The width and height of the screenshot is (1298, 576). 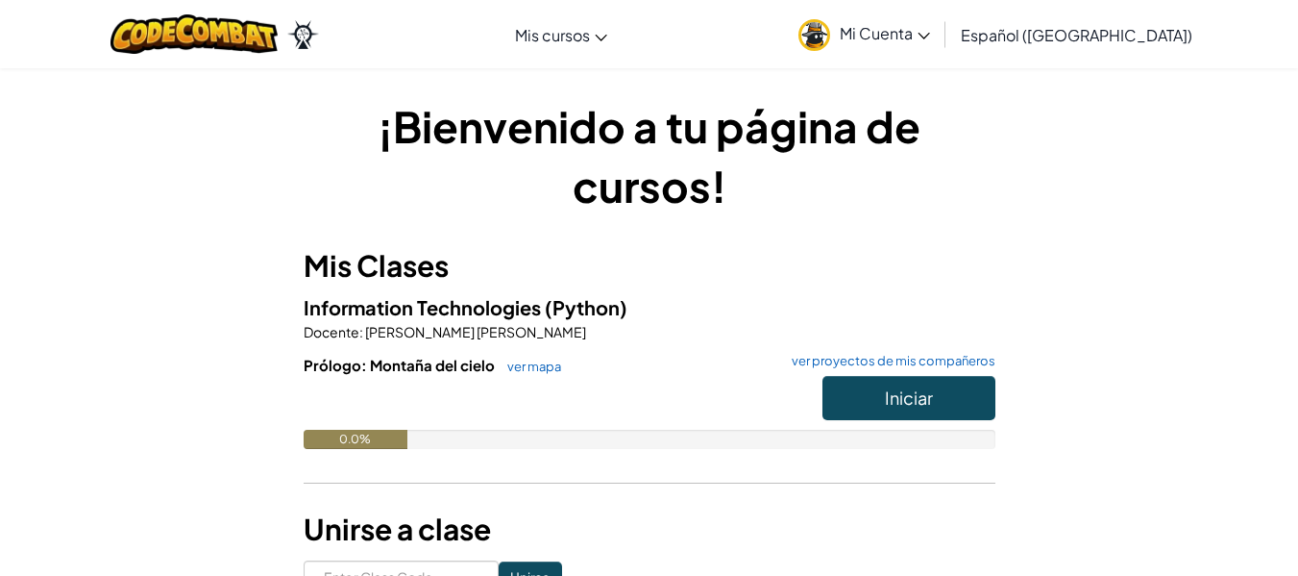 I want to click on img: Ozaria, so click(x=303, y=35).